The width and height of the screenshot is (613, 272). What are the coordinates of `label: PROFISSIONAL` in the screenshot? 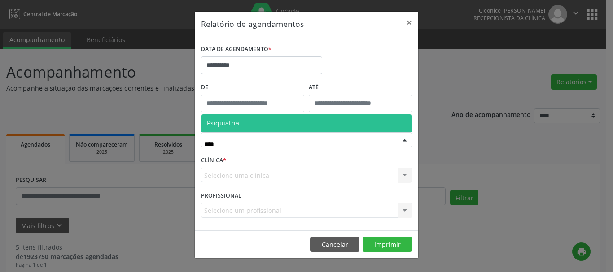 It's located at (221, 196).